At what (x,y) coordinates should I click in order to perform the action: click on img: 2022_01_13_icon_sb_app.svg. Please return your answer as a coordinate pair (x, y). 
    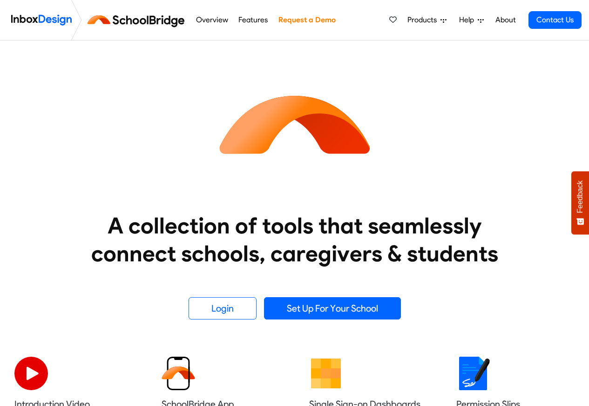
    Looking at the image, I should click on (178, 374).